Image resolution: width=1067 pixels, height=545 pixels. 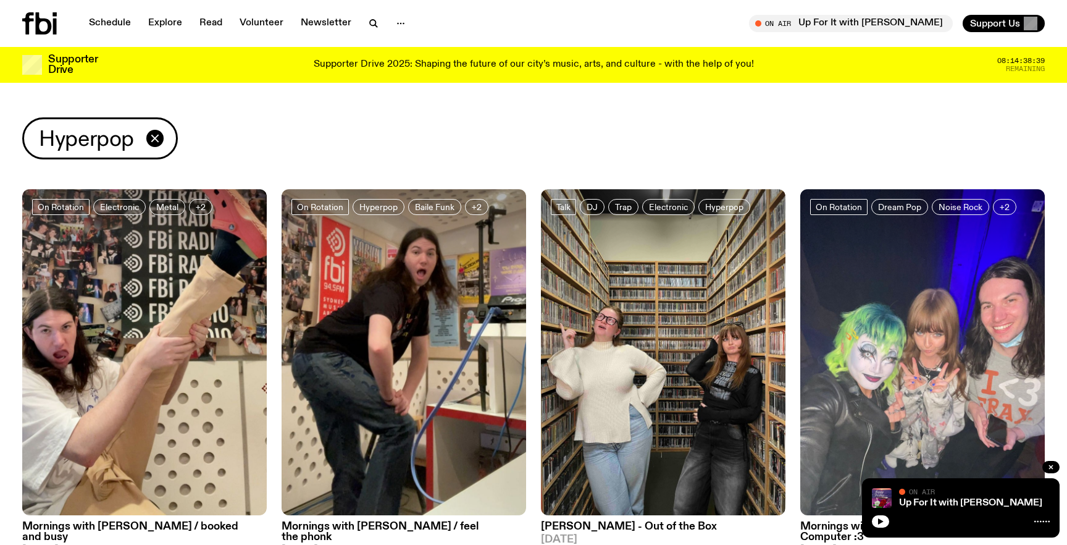 I want to click on span: Baile Funk, so click(x=435, y=206).